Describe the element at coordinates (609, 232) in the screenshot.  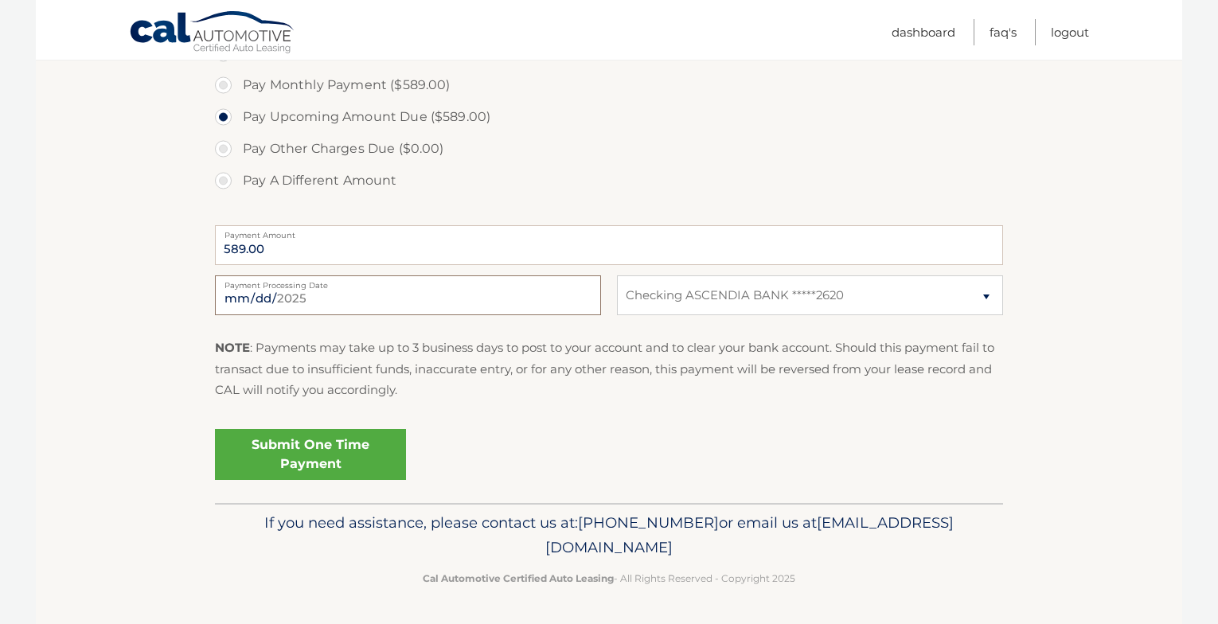
I see `label: Payment Amount` at that location.